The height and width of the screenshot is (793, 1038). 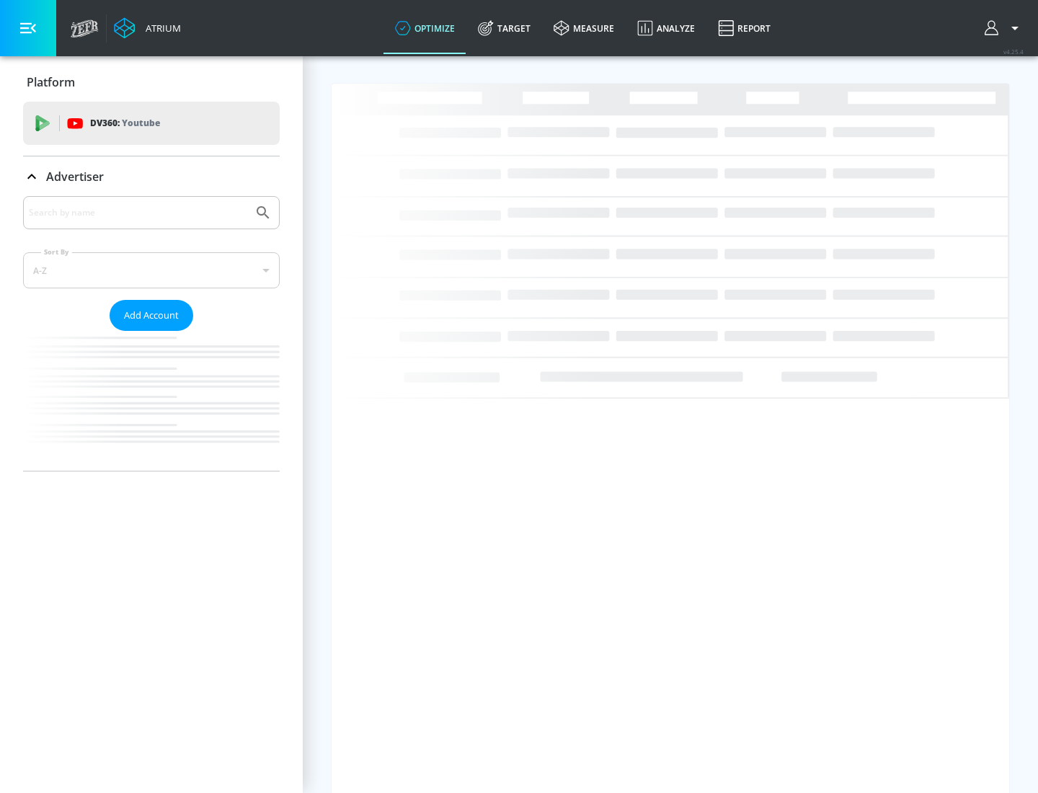 What do you see at coordinates (584, 28) in the screenshot?
I see `a: measure` at bounding box center [584, 28].